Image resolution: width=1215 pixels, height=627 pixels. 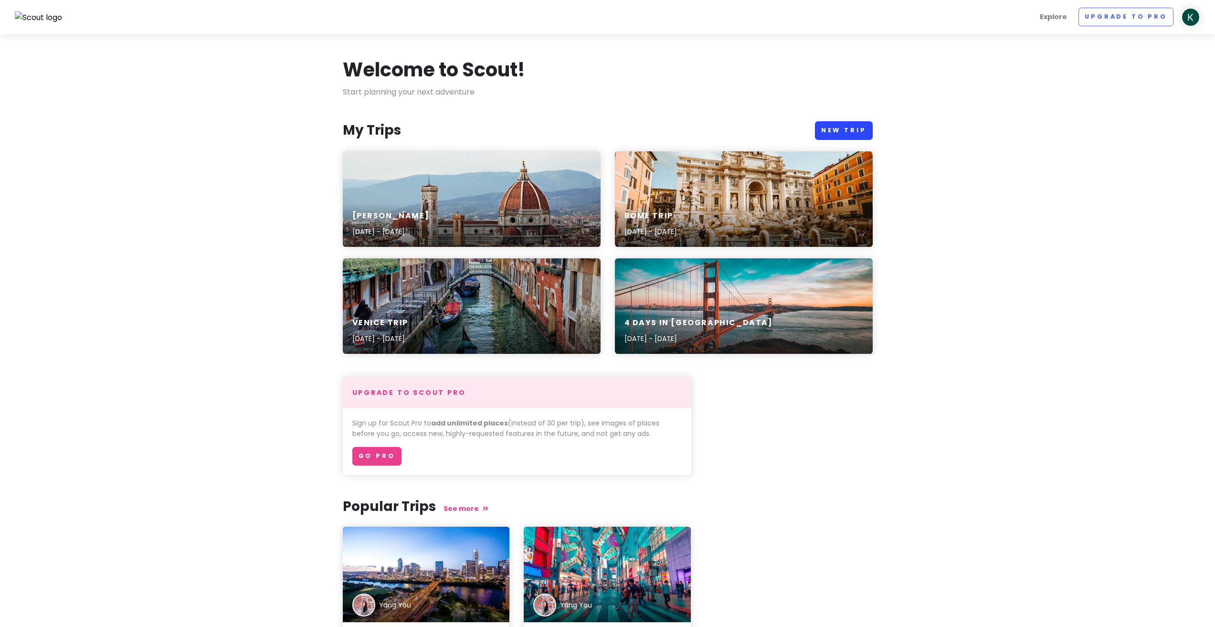 What do you see at coordinates (651, 216) in the screenshot?
I see `h6: Rome Trip` at bounding box center [651, 216].